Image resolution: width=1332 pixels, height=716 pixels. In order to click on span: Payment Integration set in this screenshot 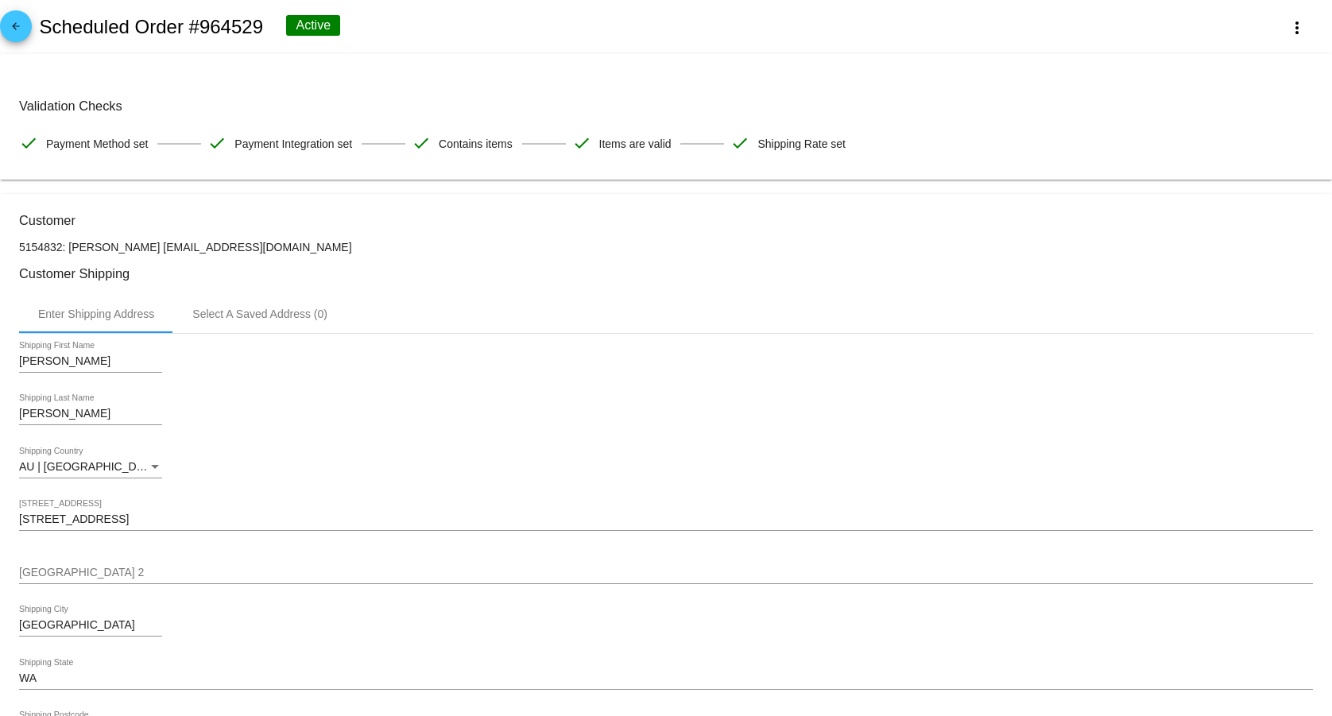, I will do `click(293, 144)`.